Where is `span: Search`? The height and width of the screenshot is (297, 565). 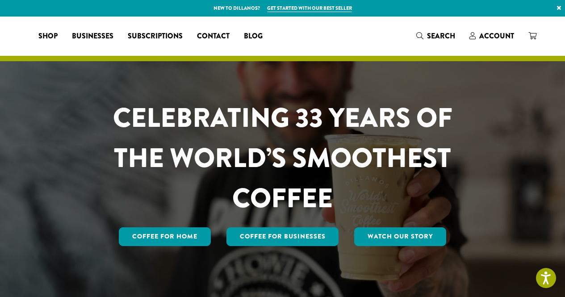
span: Search is located at coordinates (441, 36).